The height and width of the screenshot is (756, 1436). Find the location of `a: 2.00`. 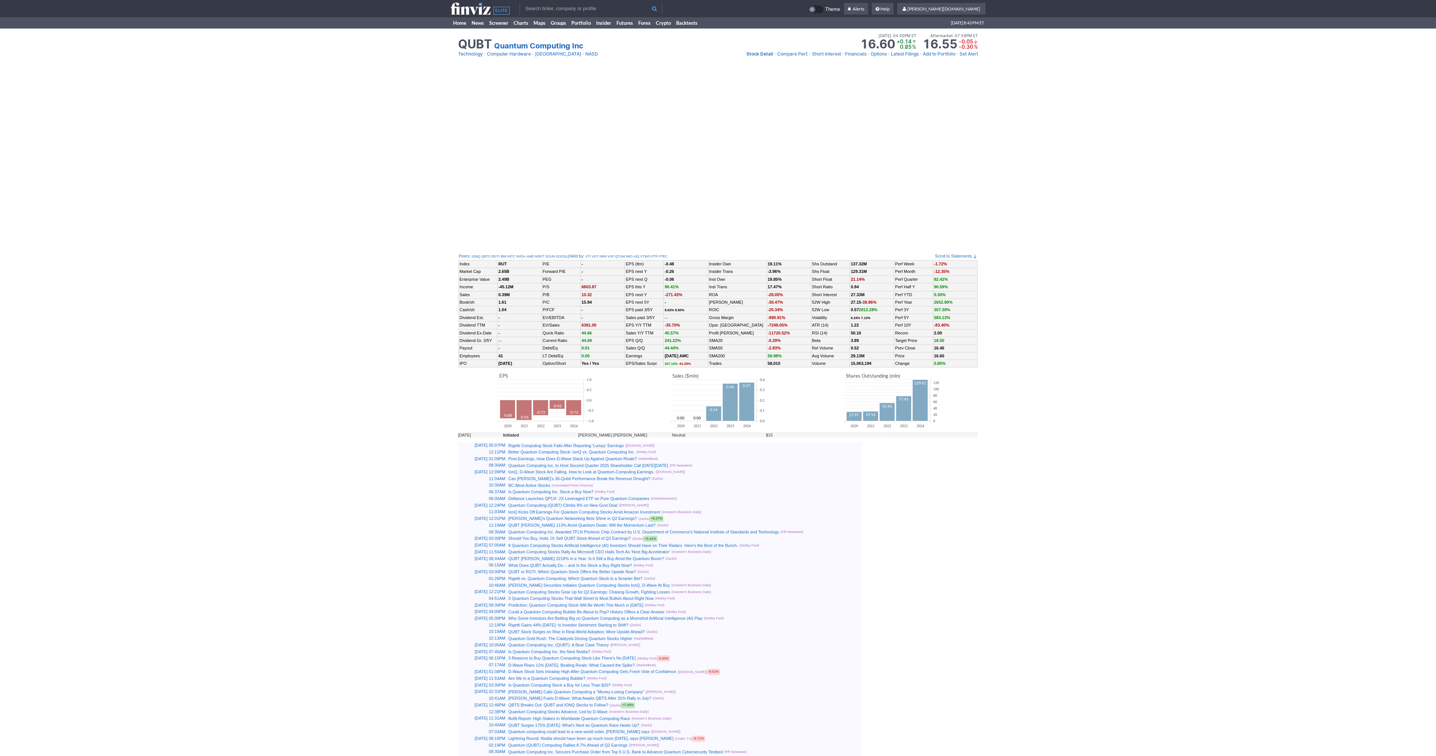

a: 2.00 is located at coordinates (938, 333).